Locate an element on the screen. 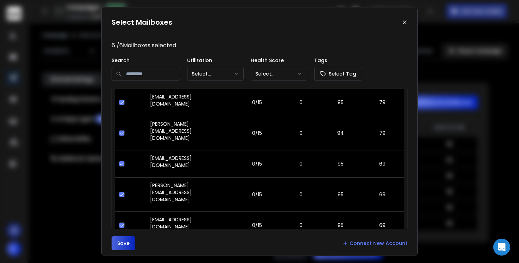 This screenshot has width=519, height=263. button: Select Tag is located at coordinates (338, 74).